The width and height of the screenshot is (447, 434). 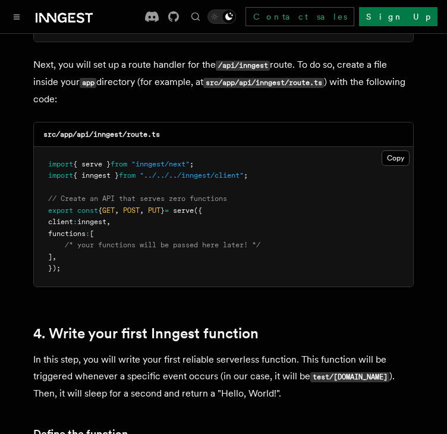 I want to click on span: { serve }, so click(x=92, y=164).